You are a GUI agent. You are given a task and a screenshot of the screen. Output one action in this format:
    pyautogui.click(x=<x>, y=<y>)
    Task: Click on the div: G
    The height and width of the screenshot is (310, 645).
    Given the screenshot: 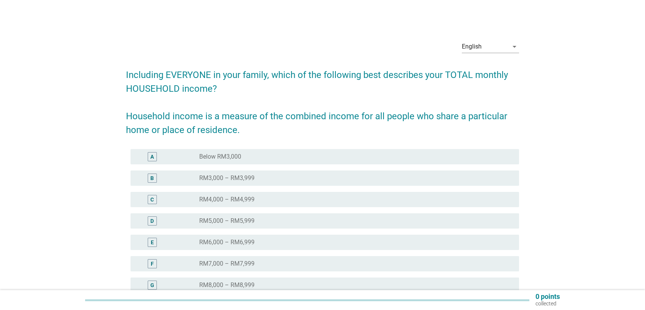 What is the action you would take?
    pyautogui.click(x=152, y=285)
    